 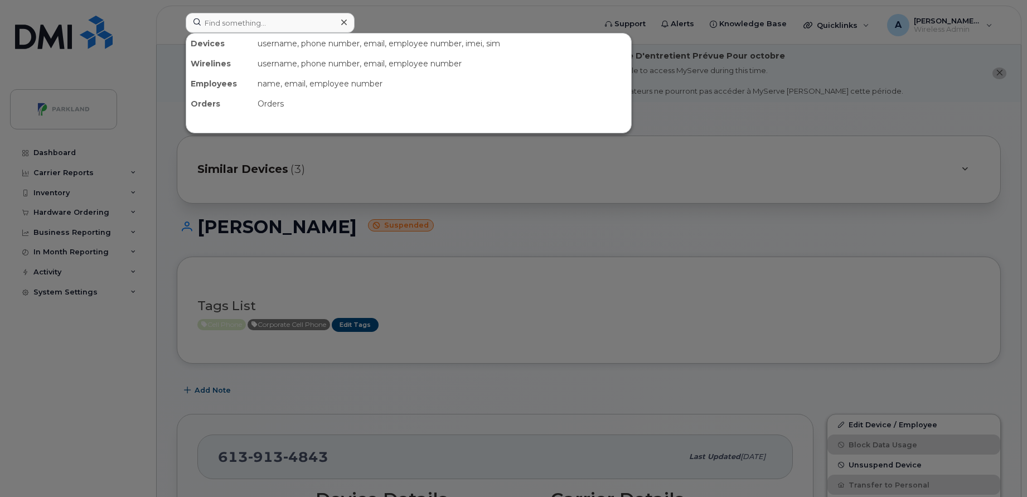 I want to click on div: Devices, so click(x=220, y=43).